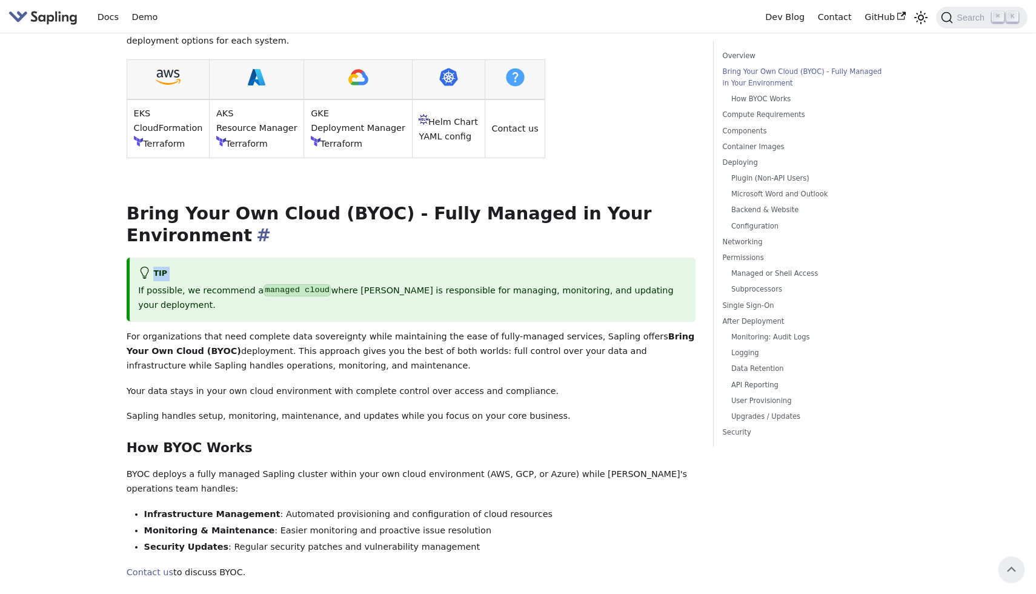 This screenshot has height=594, width=1036. Describe the element at coordinates (835, 17) in the screenshot. I see `a: Contact` at that location.